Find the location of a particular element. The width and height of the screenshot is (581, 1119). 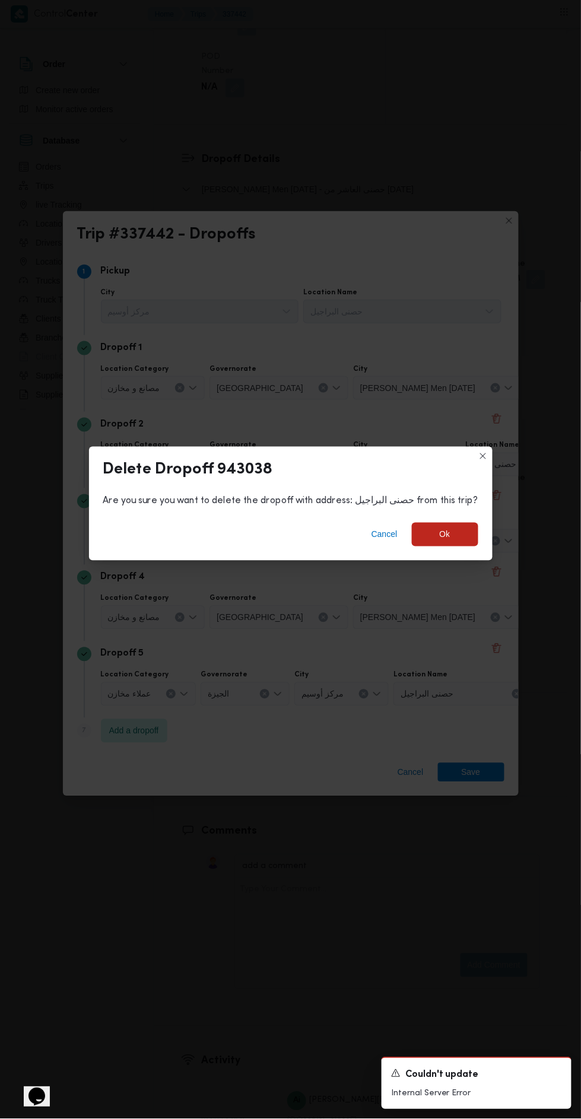

div: Are you sure you want to delete the dropoff with address: حصنى البراجيل from this trip? is located at coordinates (291, 501).